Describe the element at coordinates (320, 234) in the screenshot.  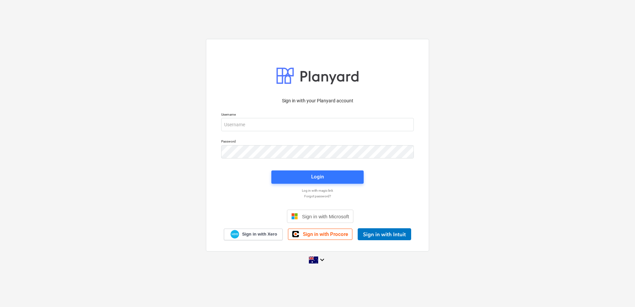
I see `a: Sign in with Procore` at that location.